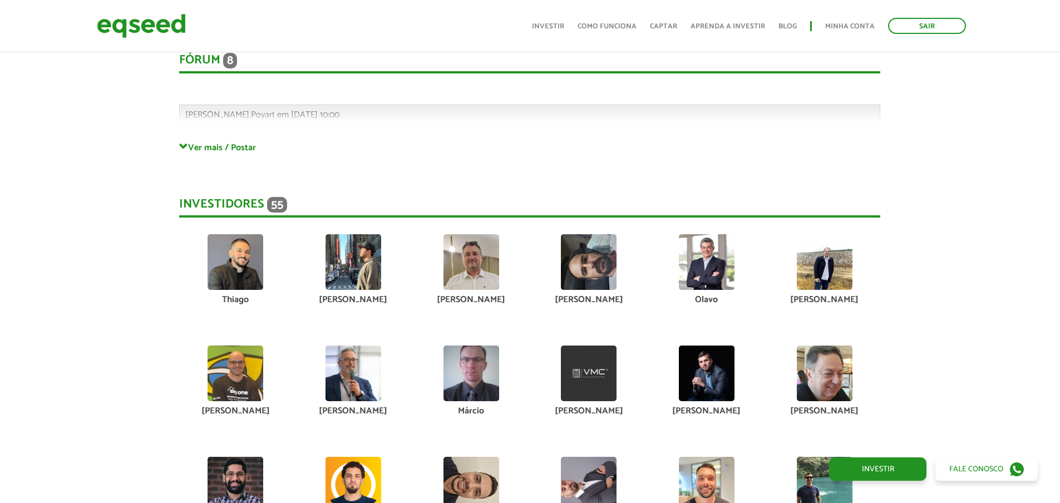 Image resolution: width=1060 pixels, height=503 pixels. What do you see at coordinates (825, 373) in the screenshot?
I see `img: picture-112624-1716663541.png` at bounding box center [825, 373].